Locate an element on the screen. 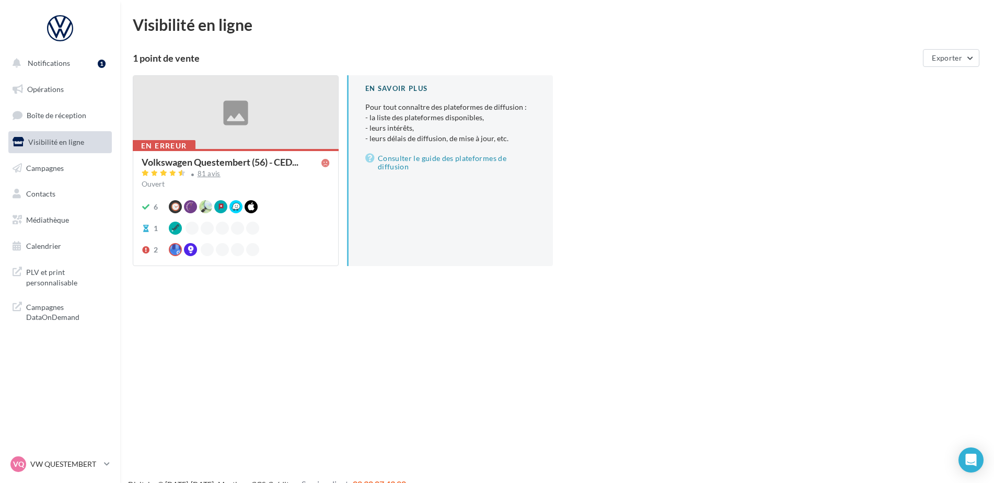  div: 81 avis is located at coordinates (209, 174).